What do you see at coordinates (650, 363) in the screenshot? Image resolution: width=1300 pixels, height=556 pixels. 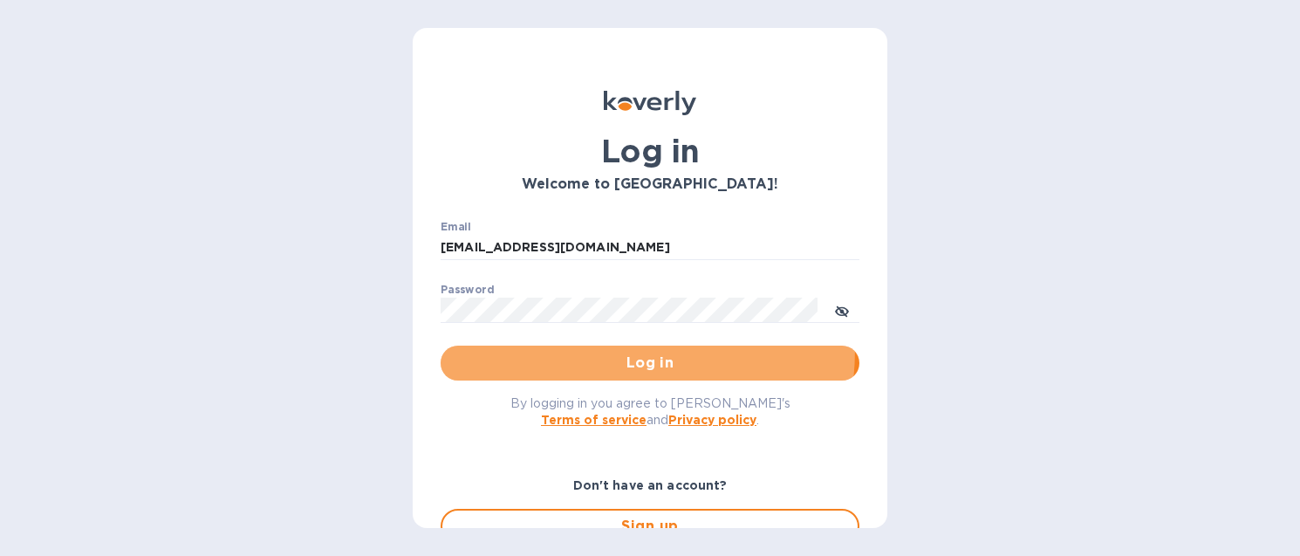 I see `span: Log in` at bounding box center [650, 363].